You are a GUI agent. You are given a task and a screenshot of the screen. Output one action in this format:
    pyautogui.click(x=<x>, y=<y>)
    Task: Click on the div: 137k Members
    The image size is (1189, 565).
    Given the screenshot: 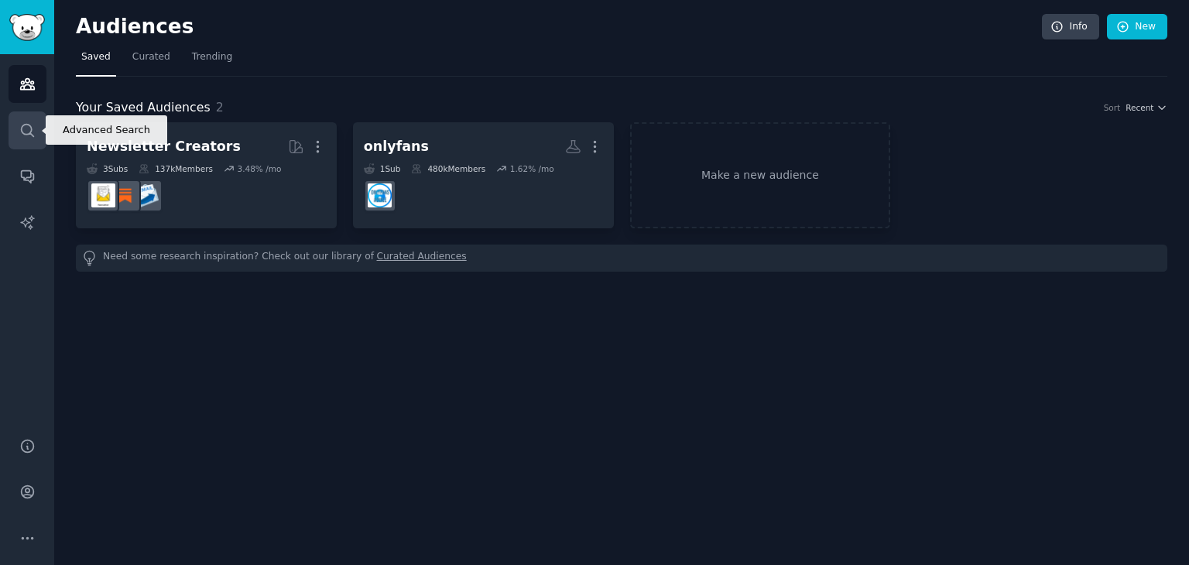 What is the action you would take?
    pyautogui.click(x=176, y=169)
    